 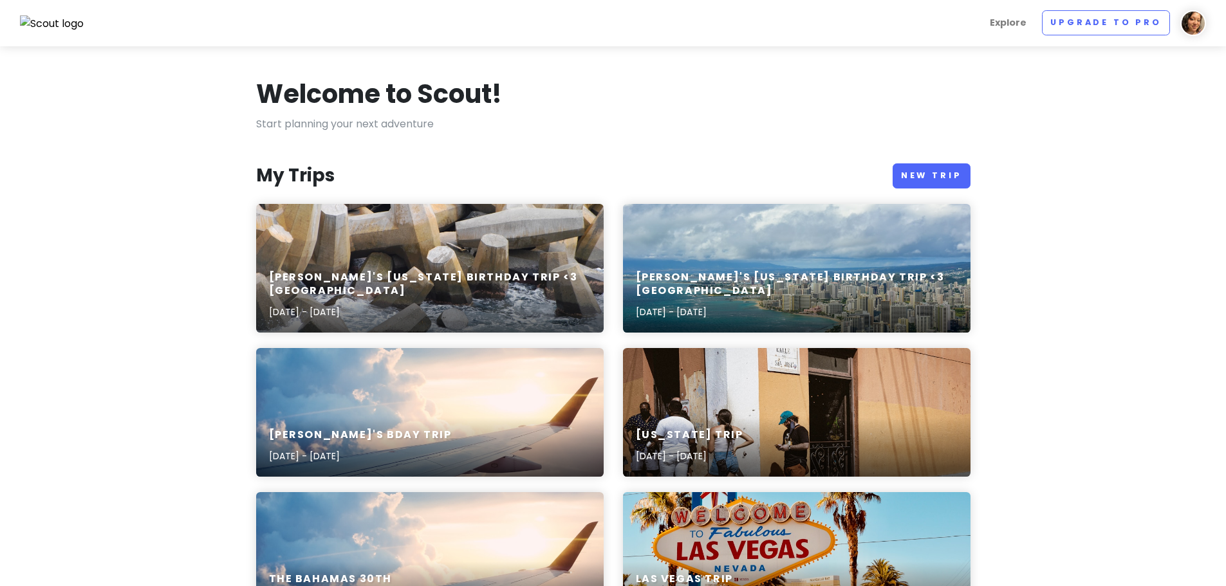 What do you see at coordinates (52, 24) in the screenshot?
I see `img: Scout logo` at bounding box center [52, 24].